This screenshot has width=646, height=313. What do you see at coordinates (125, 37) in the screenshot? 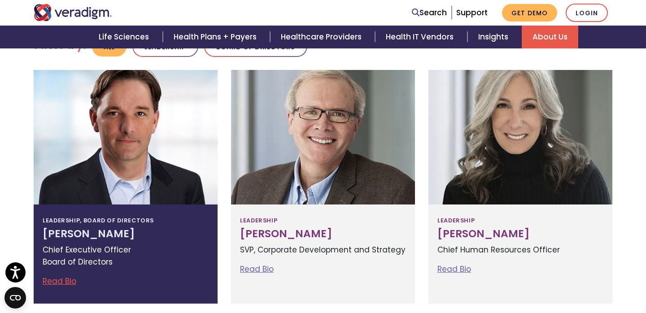
I see `a: Life Sciences` at bounding box center [125, 37].